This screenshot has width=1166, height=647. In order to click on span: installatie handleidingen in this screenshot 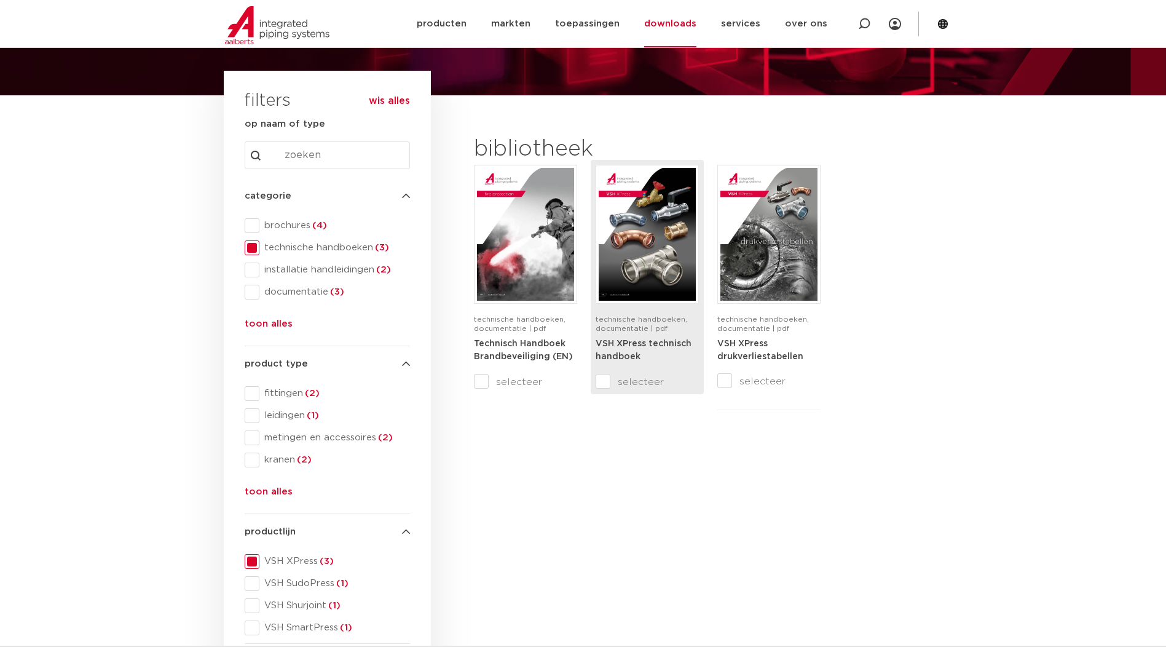, I will do `click(334, 270)`.